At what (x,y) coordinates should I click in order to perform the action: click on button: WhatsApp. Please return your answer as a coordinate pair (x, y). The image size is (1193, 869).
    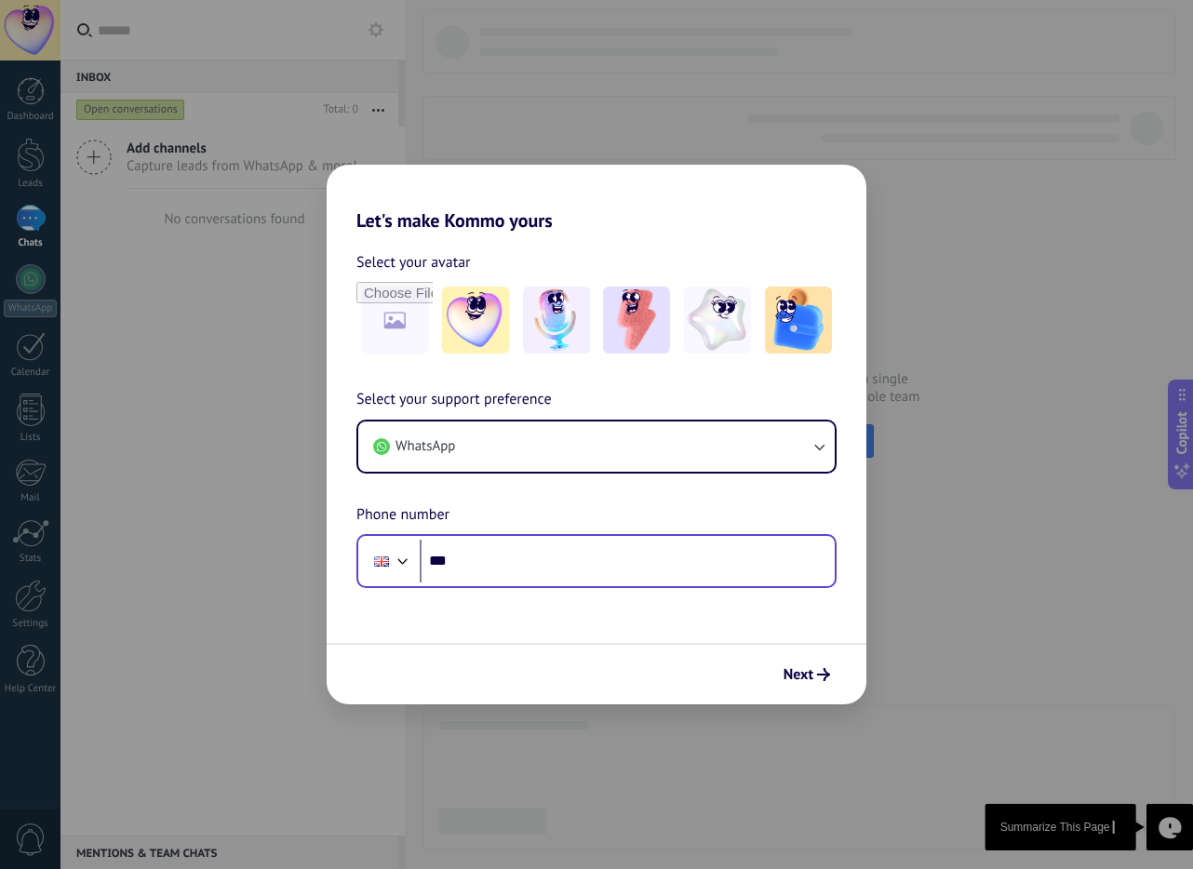
    Looking at the image, I should click on (597, 447).